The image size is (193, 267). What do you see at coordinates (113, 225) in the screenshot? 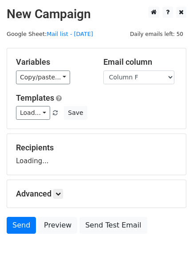
I see `a: Send Test Email` at bounding box center [113, 225].